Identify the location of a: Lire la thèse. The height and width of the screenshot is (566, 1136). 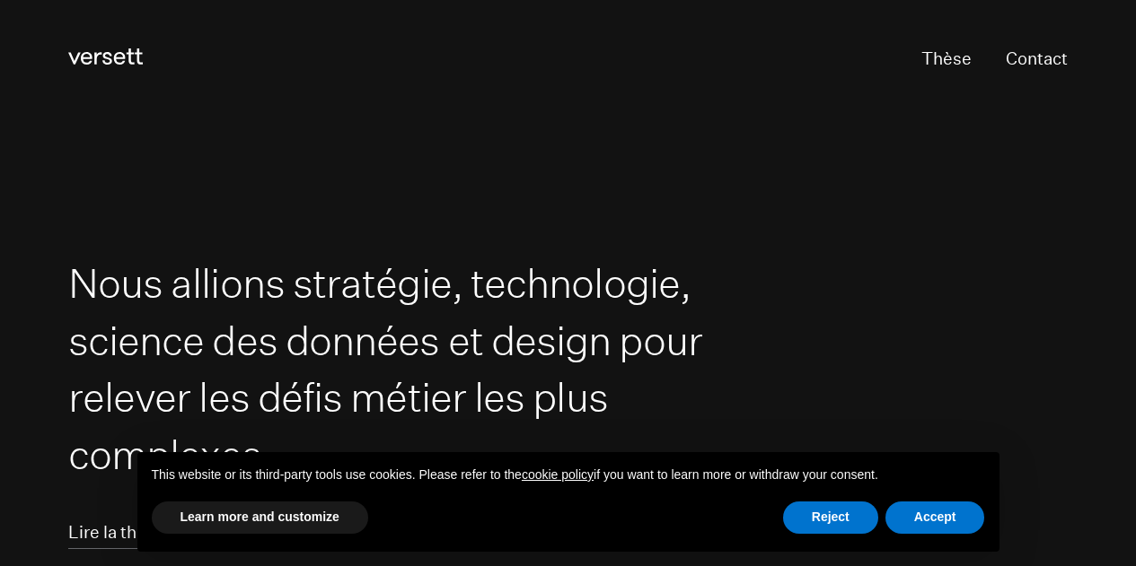
(117, 533).